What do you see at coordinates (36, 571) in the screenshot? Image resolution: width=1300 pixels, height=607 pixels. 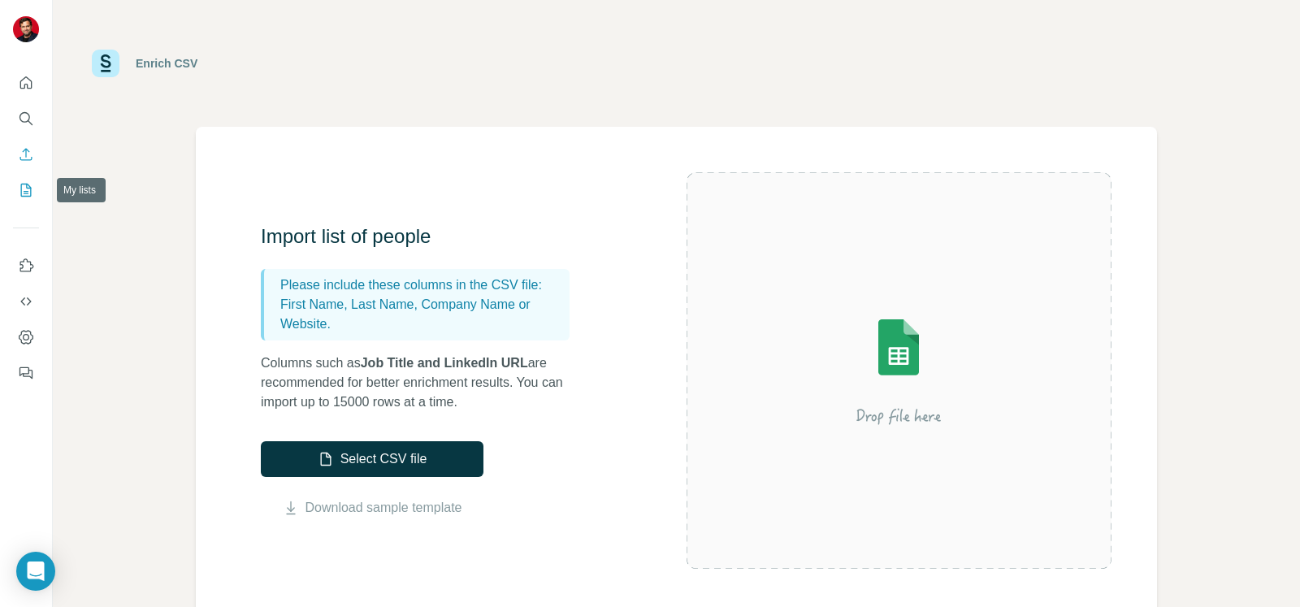 I see `div: Open Intercom Messenger` at bounding box center [36, 571].